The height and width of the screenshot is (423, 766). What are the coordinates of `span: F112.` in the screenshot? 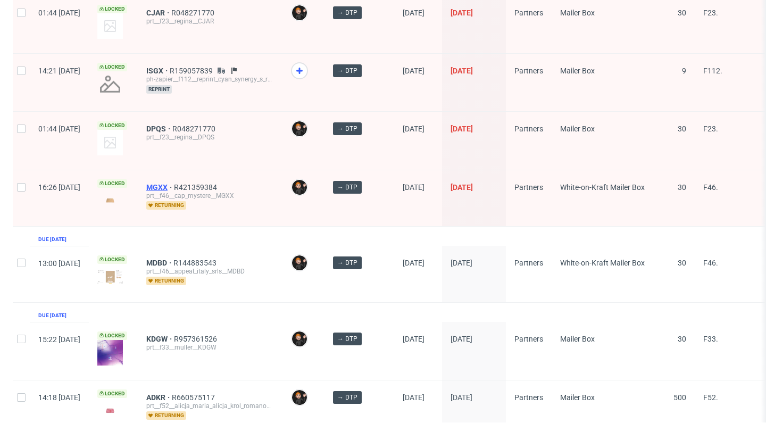 It's located at (713, 71).